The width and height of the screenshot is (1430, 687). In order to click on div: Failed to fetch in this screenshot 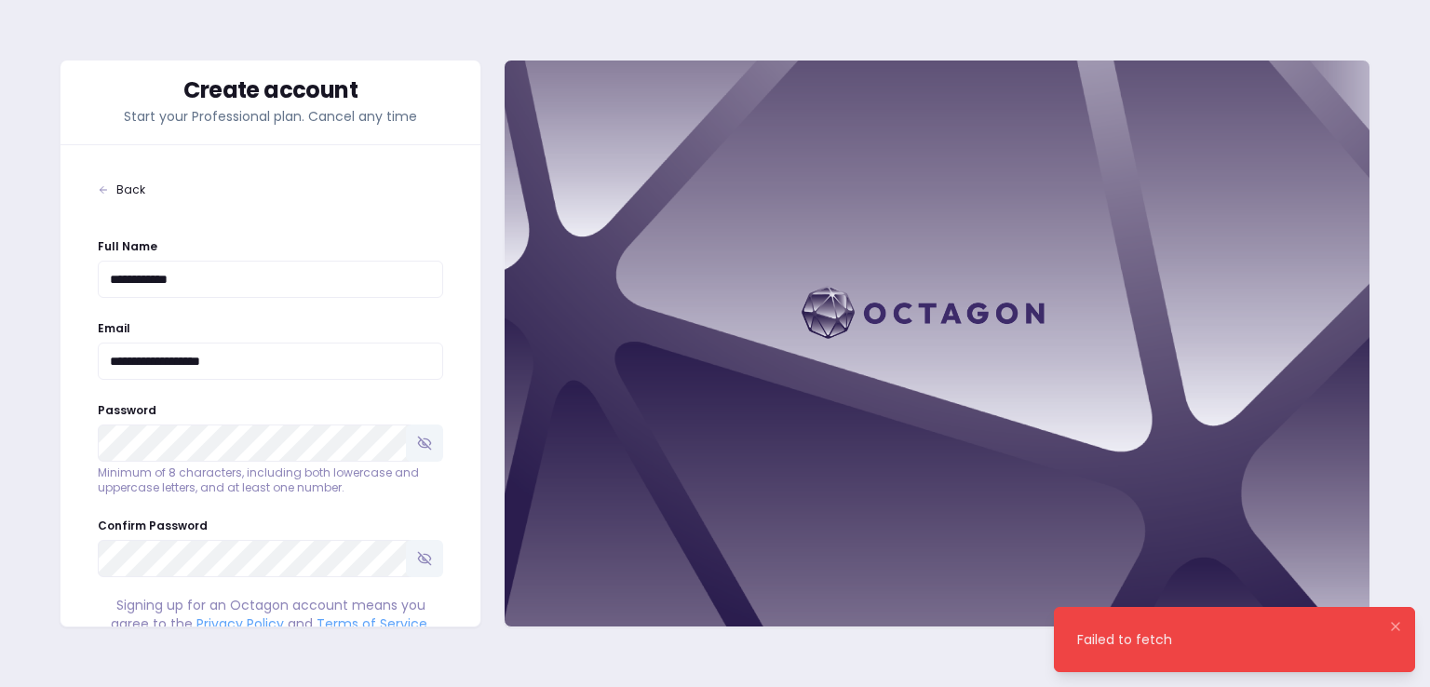, I will do `click(1125, 640)`.